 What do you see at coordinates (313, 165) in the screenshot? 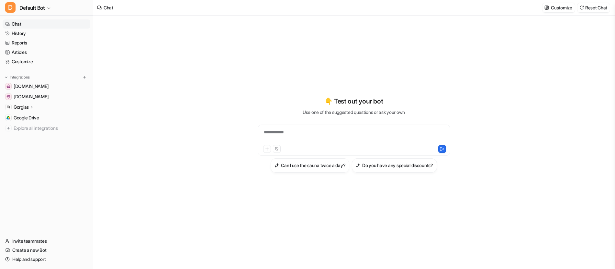
I see `h3: Can I use the sauna twice a day?` at bounding box center [313, 165].